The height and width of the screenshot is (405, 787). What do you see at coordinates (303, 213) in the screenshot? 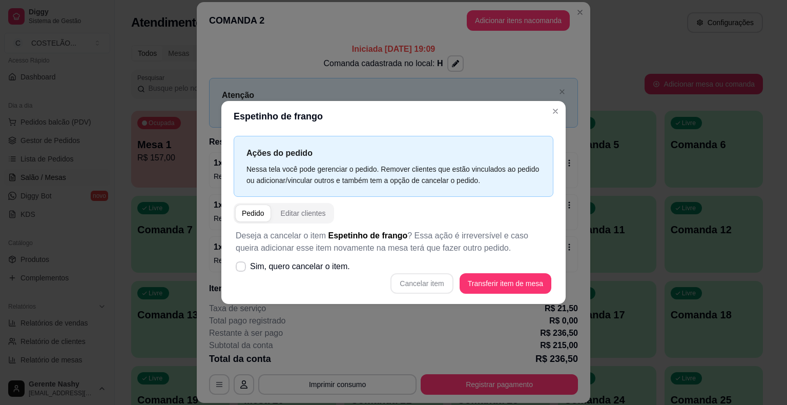
I see `div: Editar clientes` at bounding box center [303, 213].